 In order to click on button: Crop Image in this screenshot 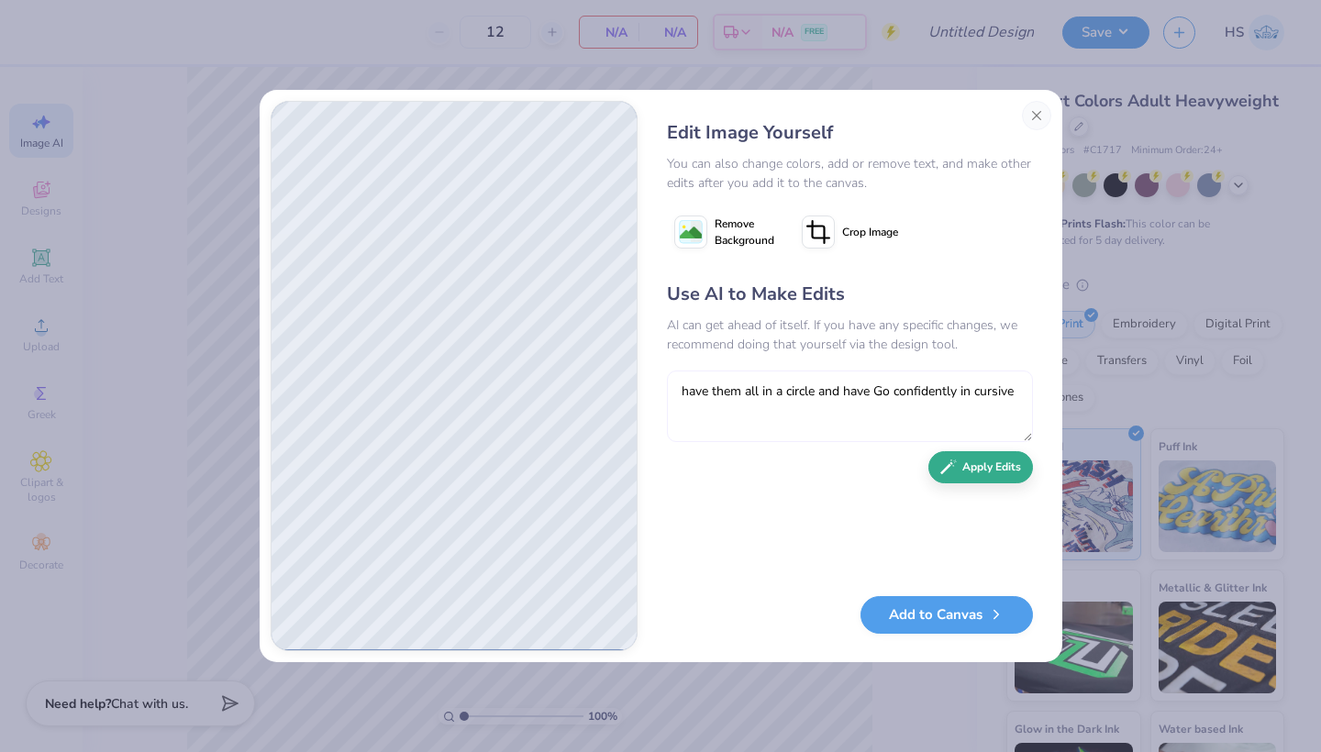, I will do `click(852, 232)`.